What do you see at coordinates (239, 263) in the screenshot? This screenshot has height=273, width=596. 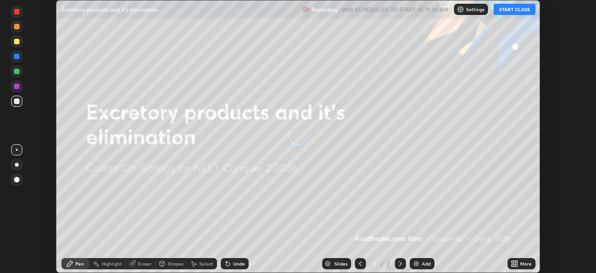 I see `div: Undo` at bounding box center [239, 263].